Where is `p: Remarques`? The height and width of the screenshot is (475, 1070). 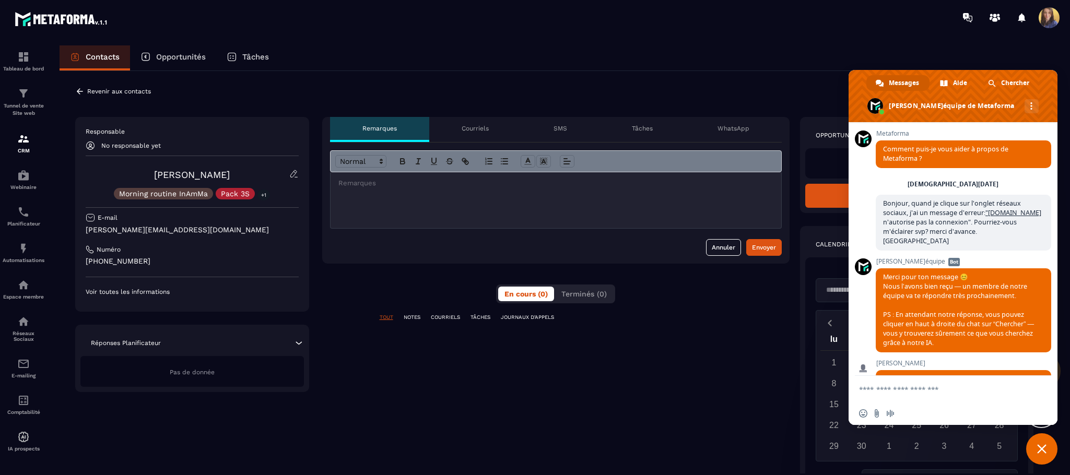
p: Remarques is located at coordinates (380, 128).